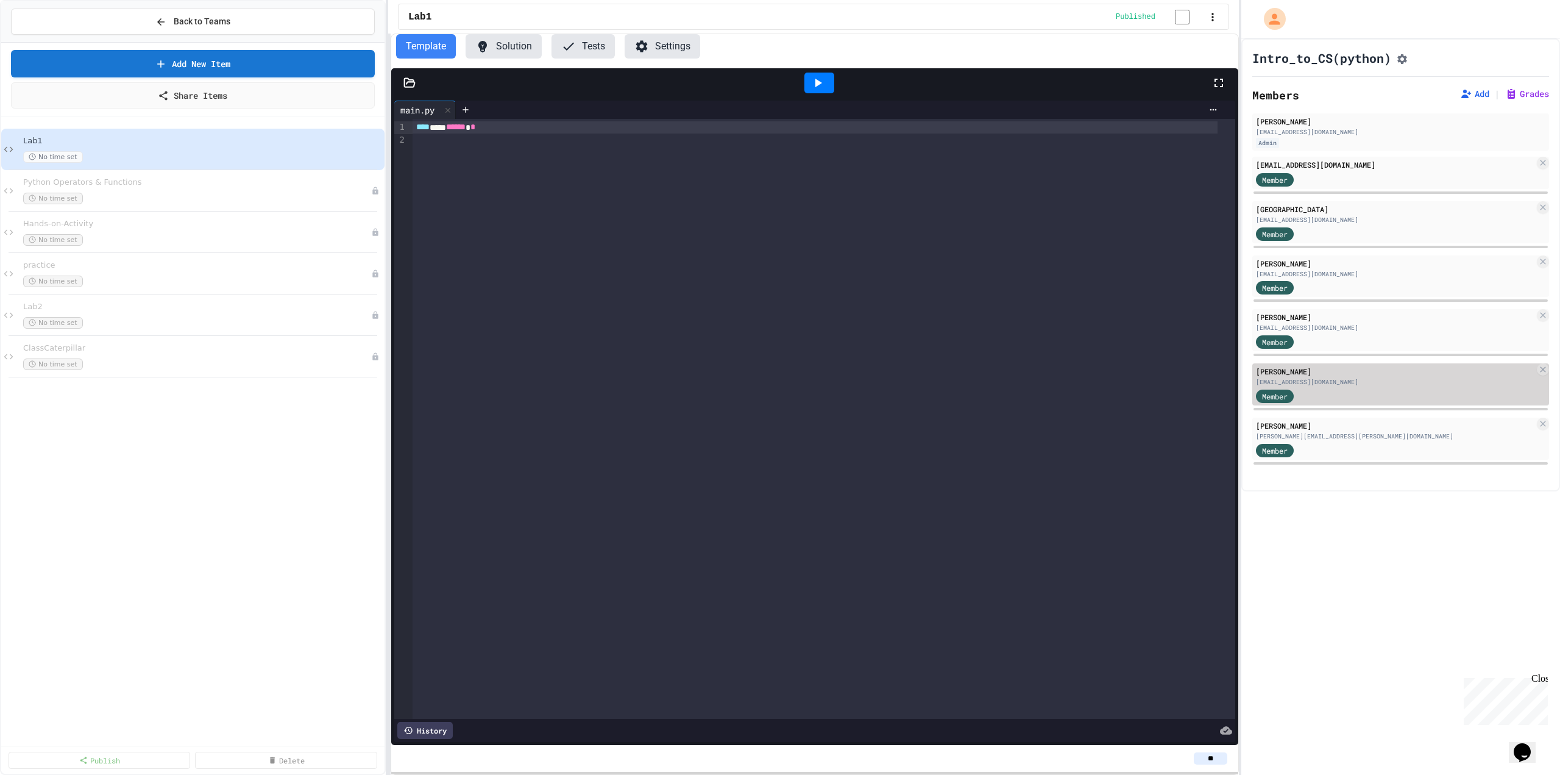  What do you see at coordinates (197, 307) in the screenshot?
I see `span: Lab2` at bounding box center [197, 307].